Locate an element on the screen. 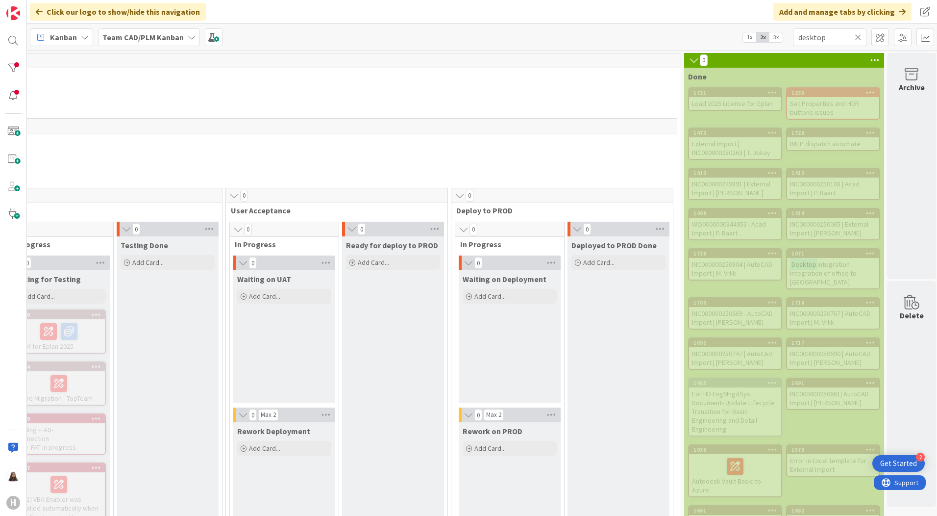 Image resolution: width=937 pixels, height=516 pixels. div: 1692 is located at coordinates (737, 343).